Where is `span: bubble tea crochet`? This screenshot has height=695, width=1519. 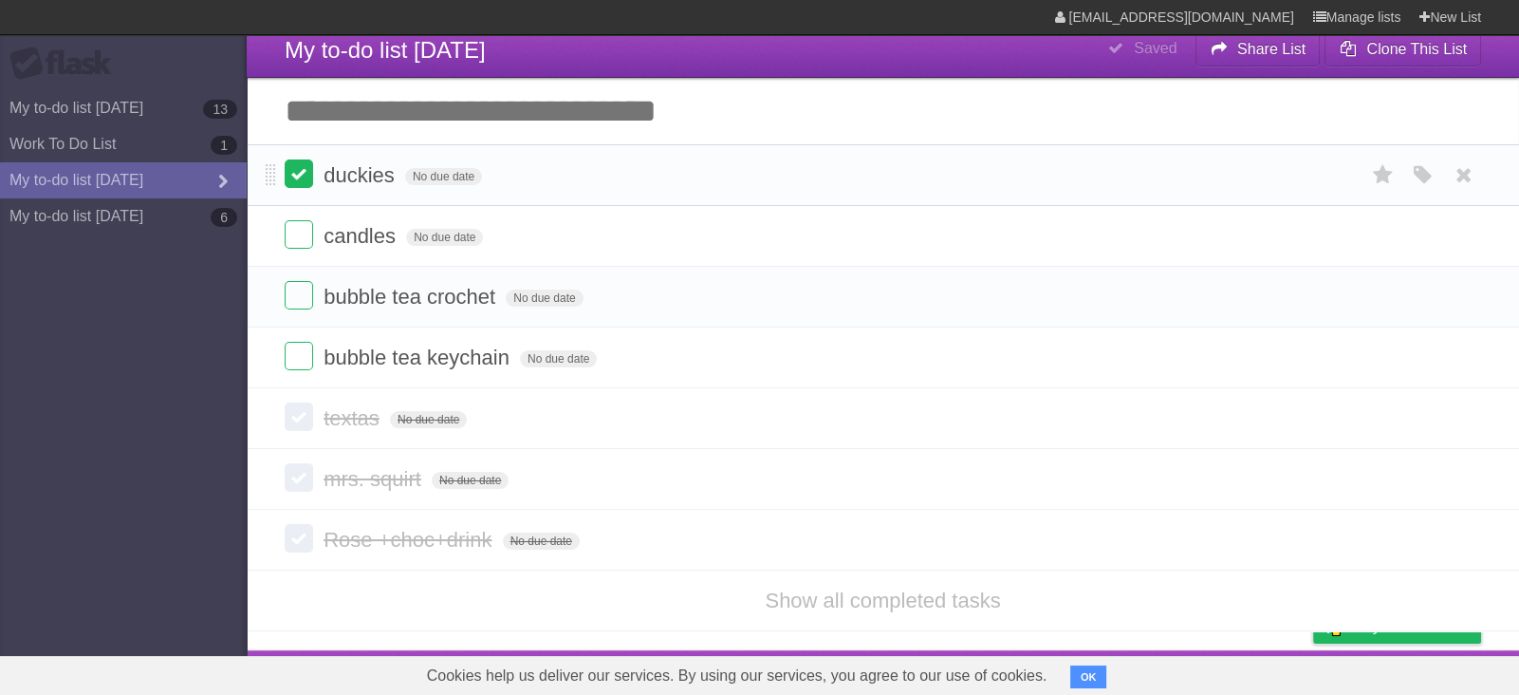 span: bubble tea crochet is located at coordinates (412, 296).